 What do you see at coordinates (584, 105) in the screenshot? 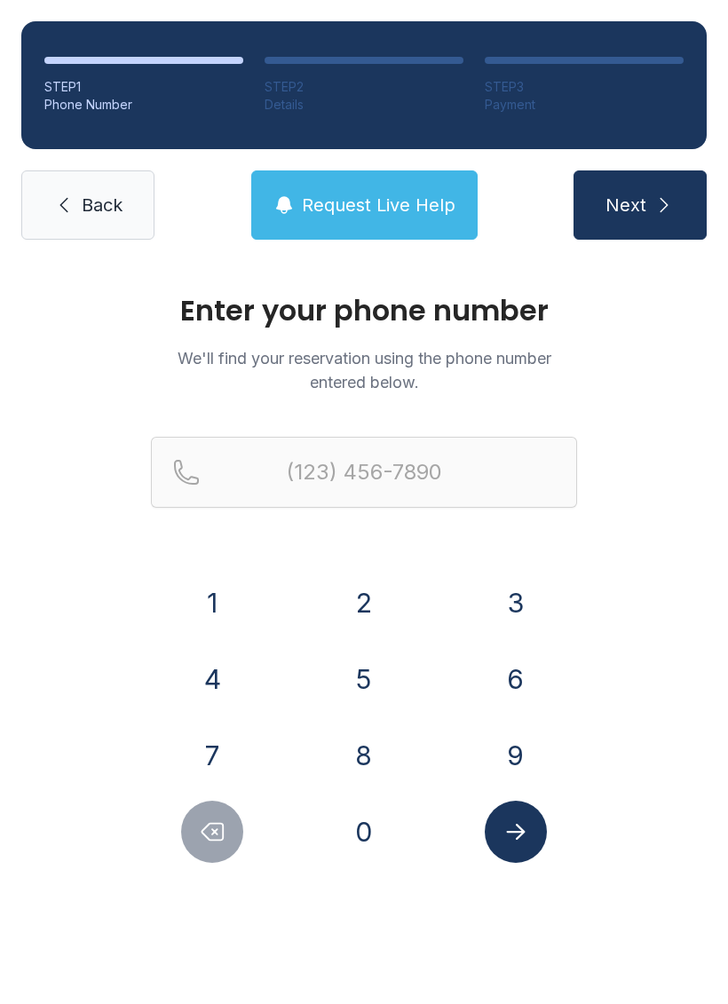
I see `div: Payment` at bounding box center [584, 105].